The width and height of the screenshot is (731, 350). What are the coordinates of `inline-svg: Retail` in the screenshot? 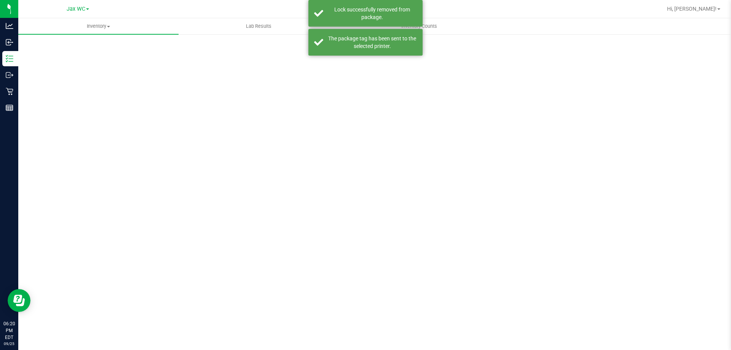 It's located at (10, 91).